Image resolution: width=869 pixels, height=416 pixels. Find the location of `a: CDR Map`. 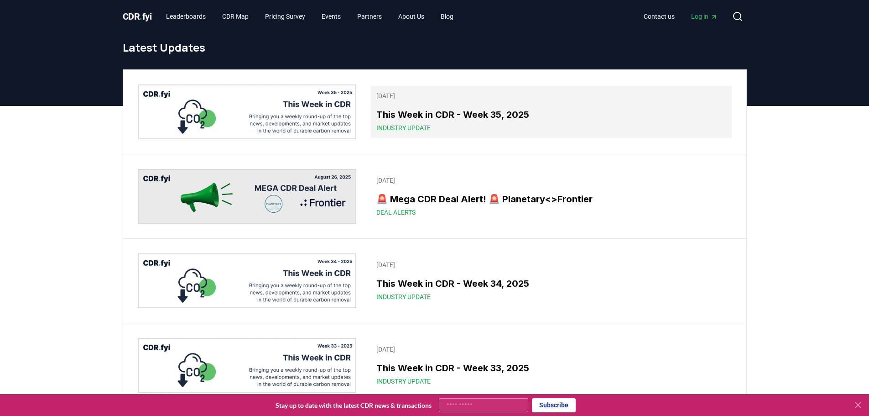

a: CDR Map is located at coordinates (235, 16).